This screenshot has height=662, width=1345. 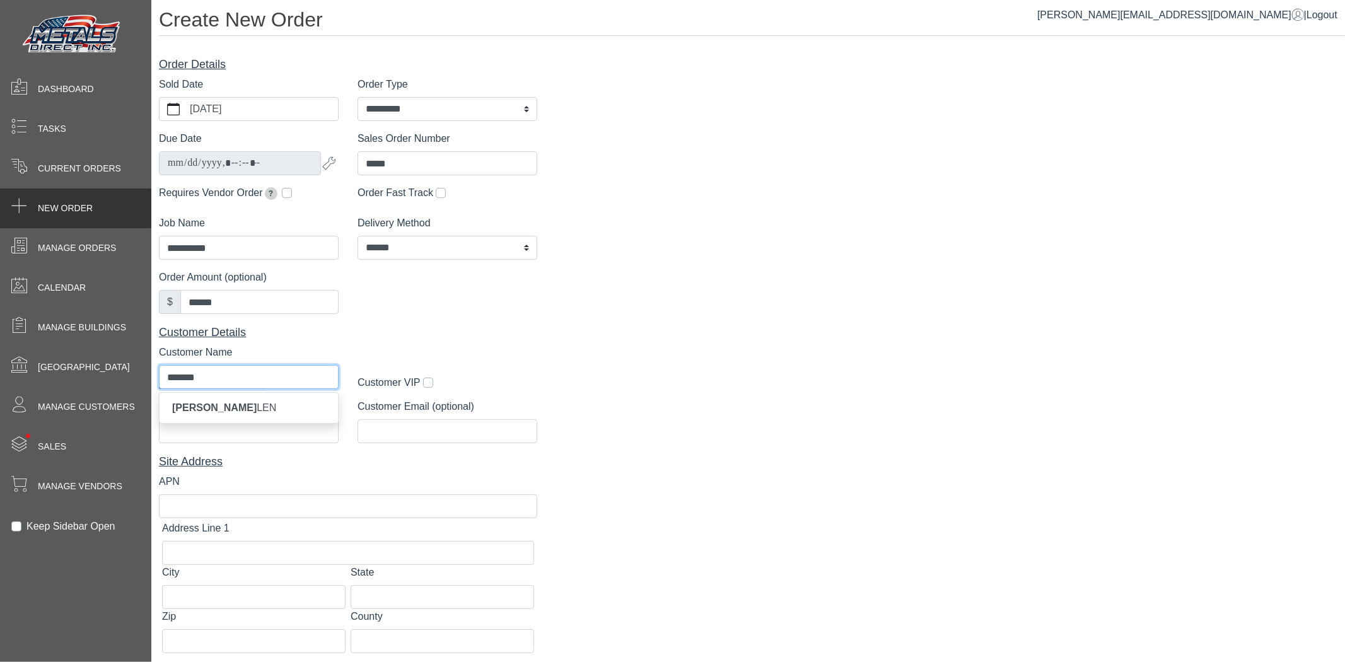 What do you see at coordinates (173, 109) in the screenshot?
I see `button: calendar` at bounding box center [173, 109].